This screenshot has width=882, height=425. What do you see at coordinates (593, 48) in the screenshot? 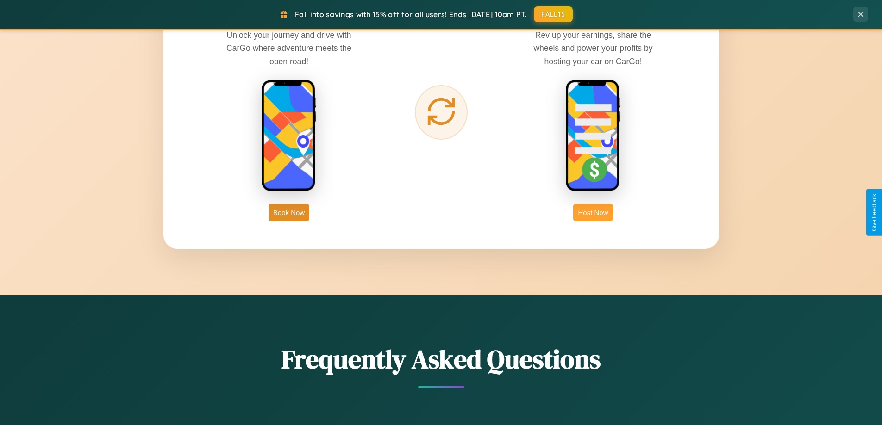
I see `p: Rev up your earnings, share the wheels and power your profits by hosting your car on CarGo!` at bounding box center [593, 48].